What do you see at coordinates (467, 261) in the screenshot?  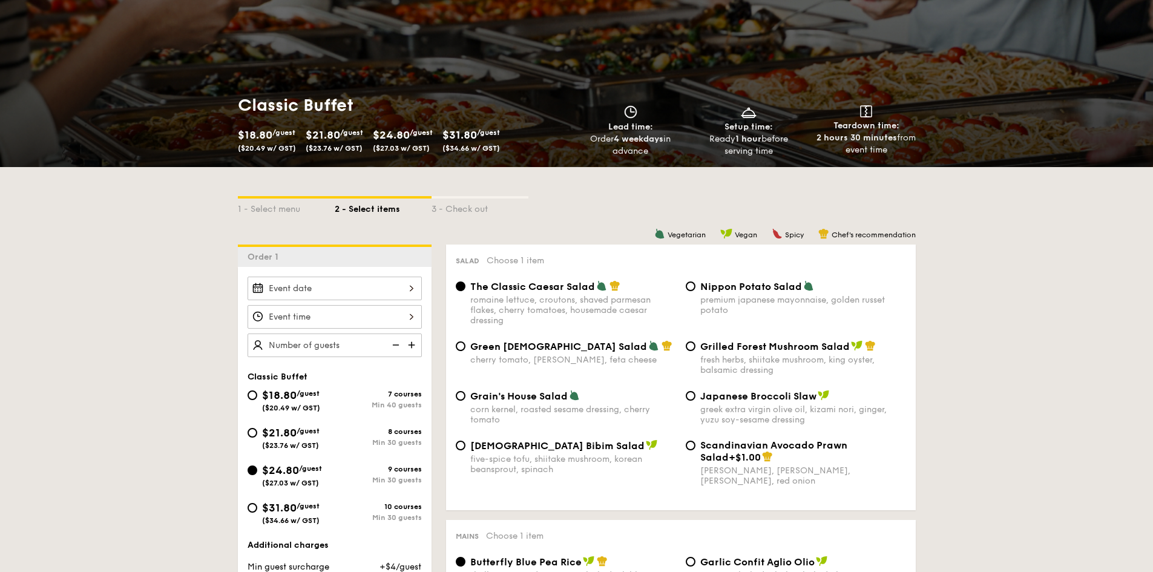 I see `span: Salad` at bounding box center [467, 261].